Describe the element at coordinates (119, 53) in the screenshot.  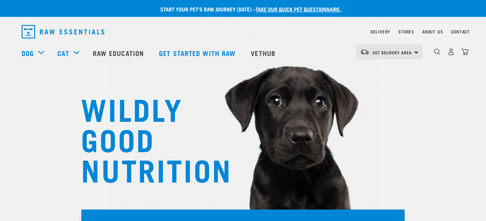
I see `a: Raw Education` at that location.